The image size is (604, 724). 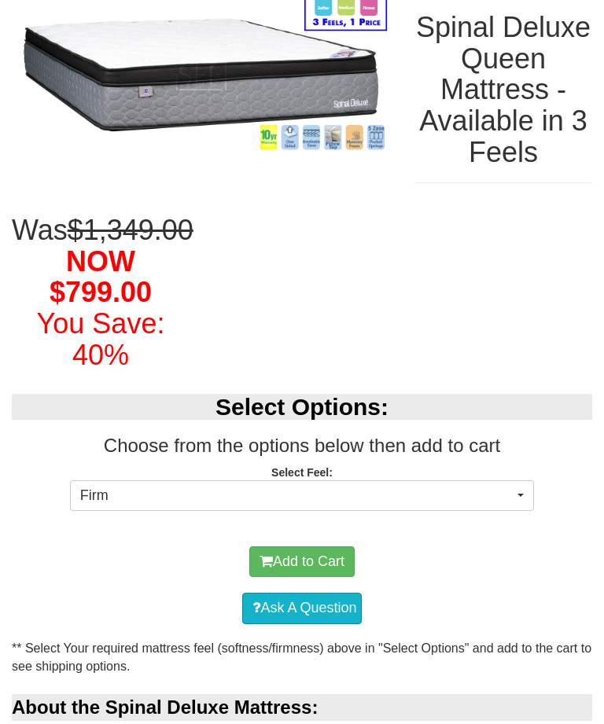 I want to click on h3: Choose from the options below then add to cart, so click(x=302, y=446).